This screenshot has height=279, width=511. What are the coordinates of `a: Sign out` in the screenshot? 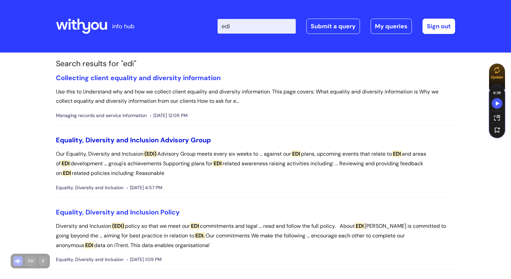 It's located at (439, 26).